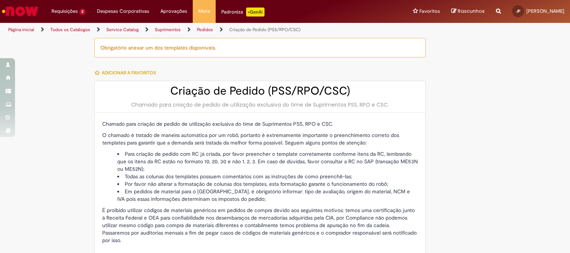  Describe the element at coordinates (190, 30) in the screenshot. I see `ul: Trilhas de página` at that location.